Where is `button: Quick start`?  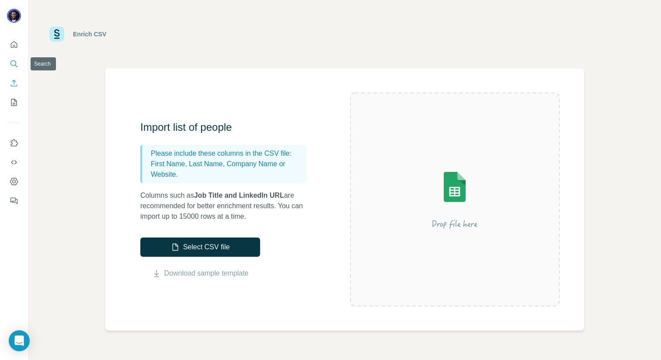 button: Quick start is located at coordinates (14, 45).